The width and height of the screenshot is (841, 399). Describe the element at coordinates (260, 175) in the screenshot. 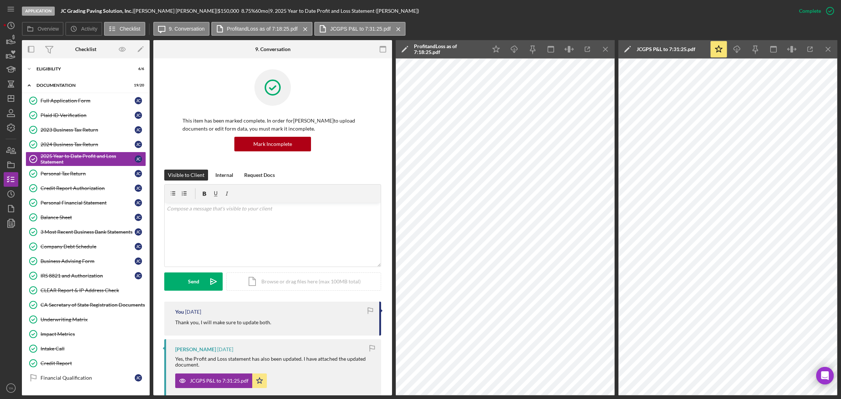

I see `button: Request Docs` at that location.